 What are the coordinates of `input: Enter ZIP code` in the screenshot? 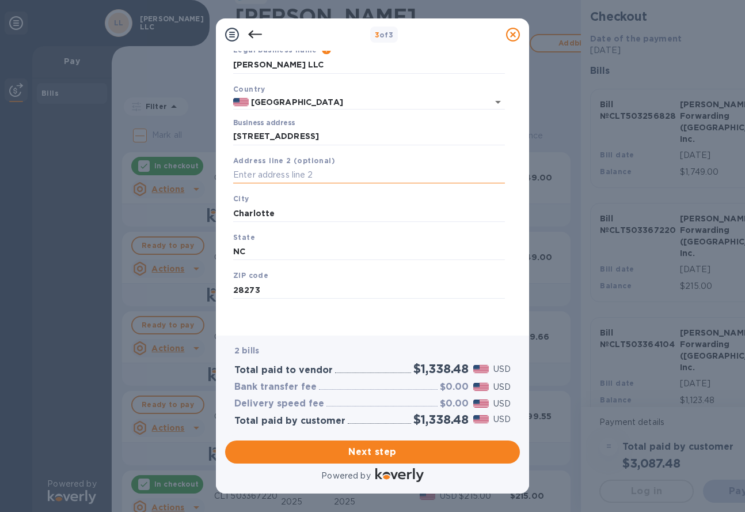 It's located at (369, 290).